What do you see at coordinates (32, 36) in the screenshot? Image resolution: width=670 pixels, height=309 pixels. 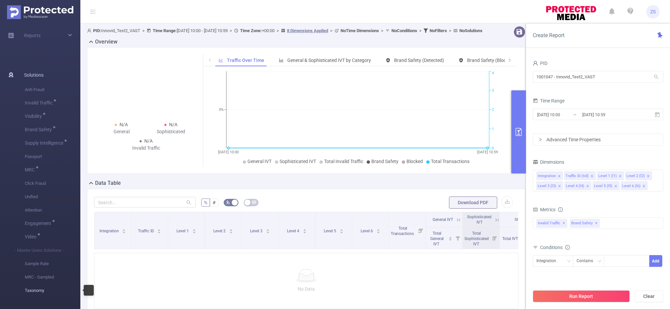 I see `a: Reports` at bounding box center [32, 36].